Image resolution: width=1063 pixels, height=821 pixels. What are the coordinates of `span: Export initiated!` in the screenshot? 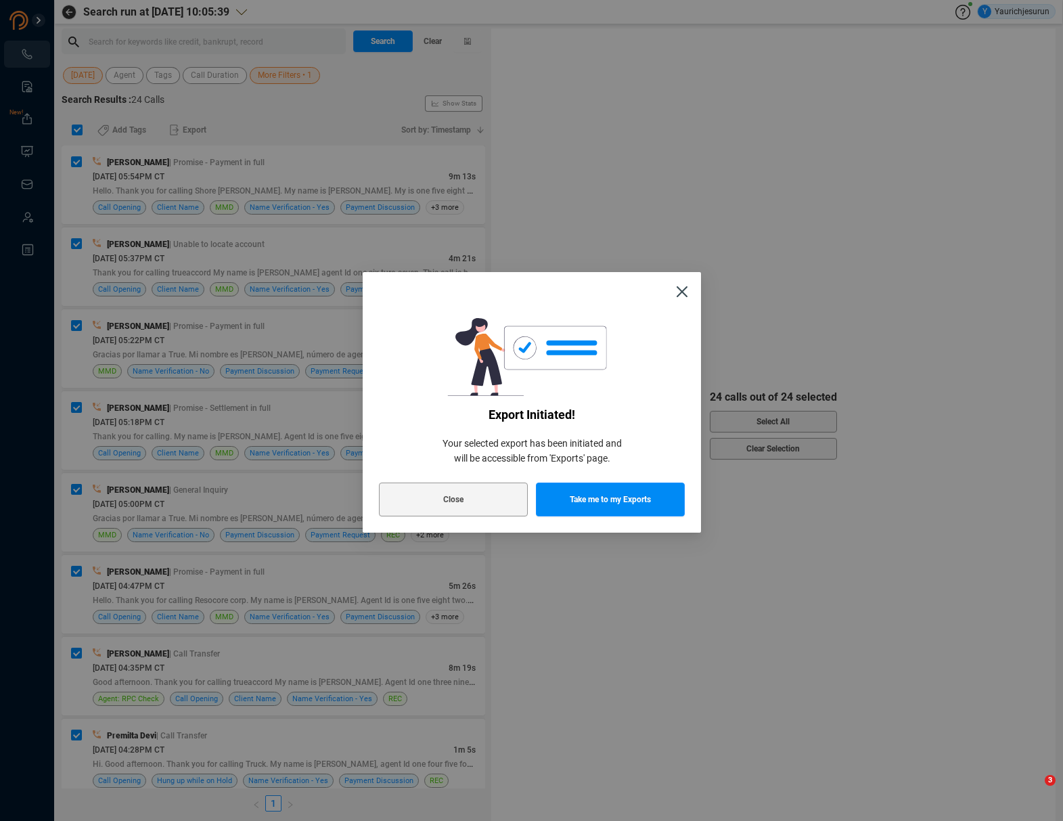 It's located at (532, 415).